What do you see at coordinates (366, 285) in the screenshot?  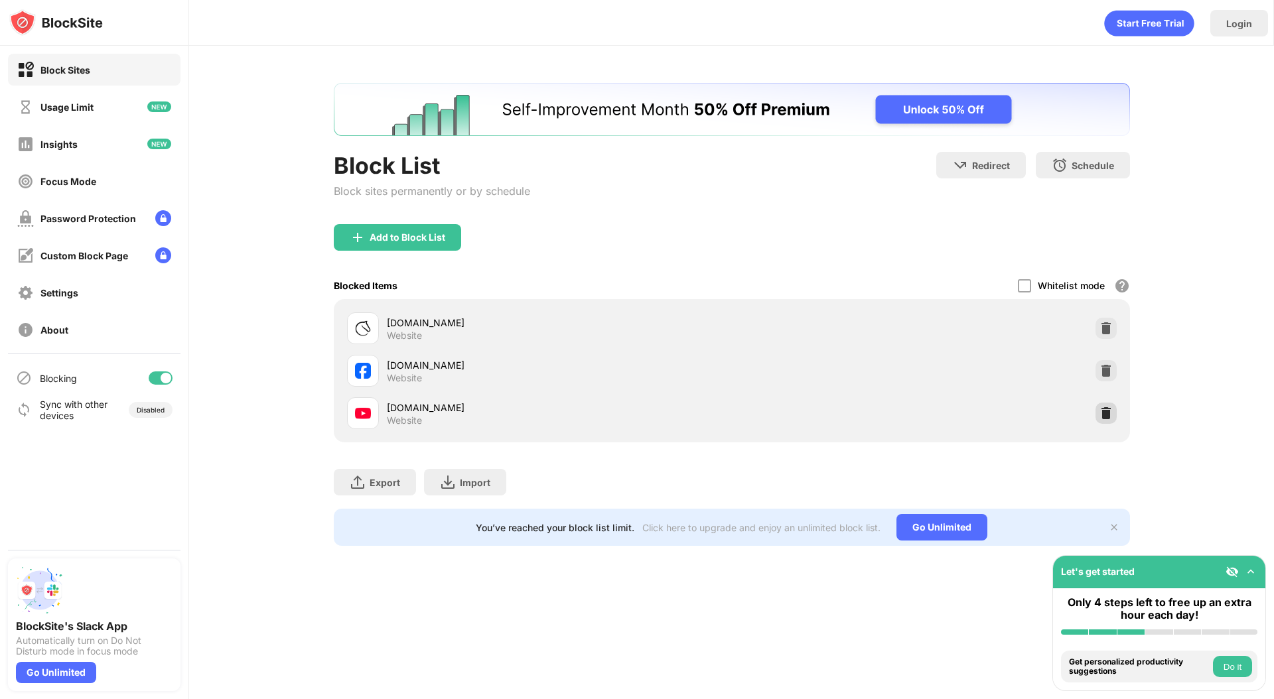 I see `div: Blocked Items` at bounding box center [366, 285].